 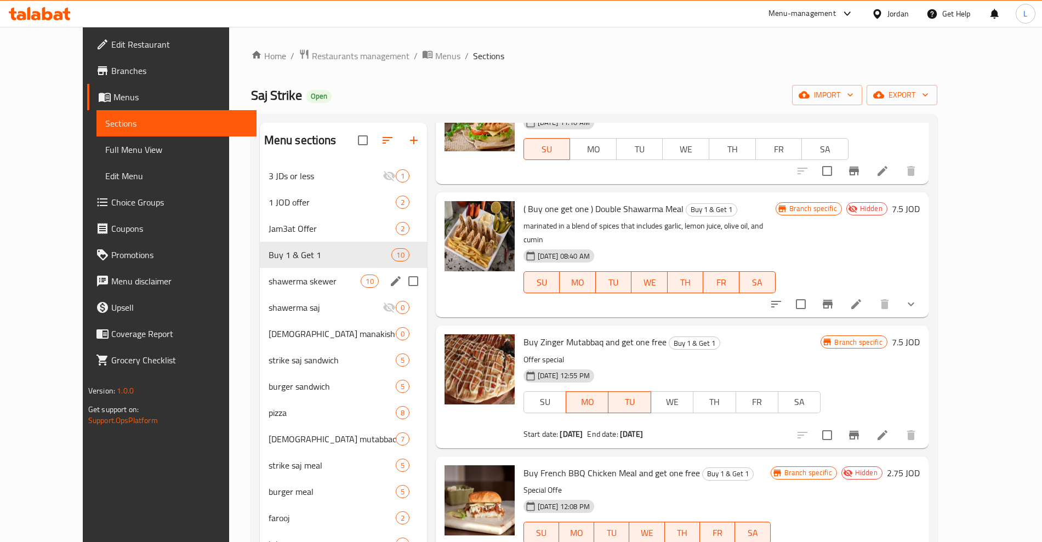 I want to click on button: import, so click(x=827, y=95).